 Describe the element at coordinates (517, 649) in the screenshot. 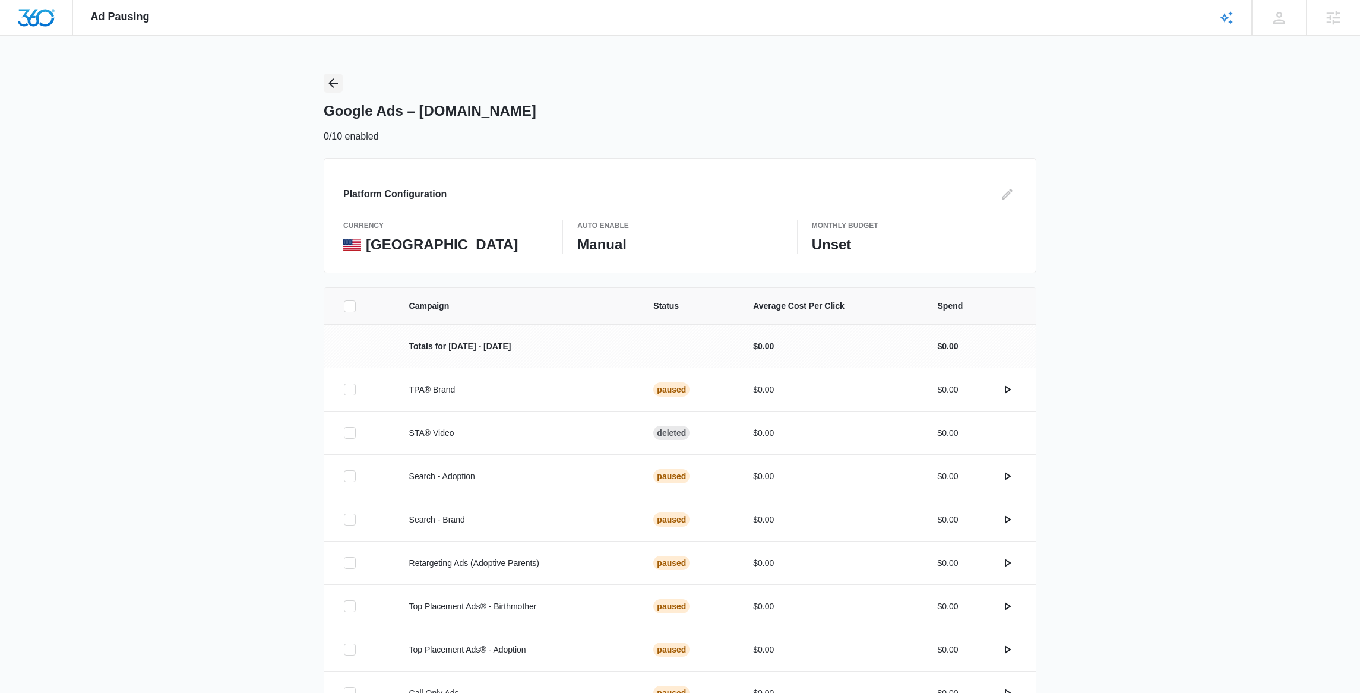

I see `p: Top Placement Ads® - Adoption` at that location.